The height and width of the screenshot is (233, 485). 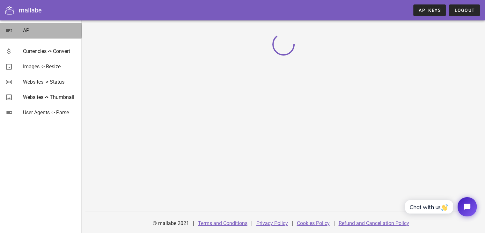 I want to click on span: Logout, so click(x=465, y=10).